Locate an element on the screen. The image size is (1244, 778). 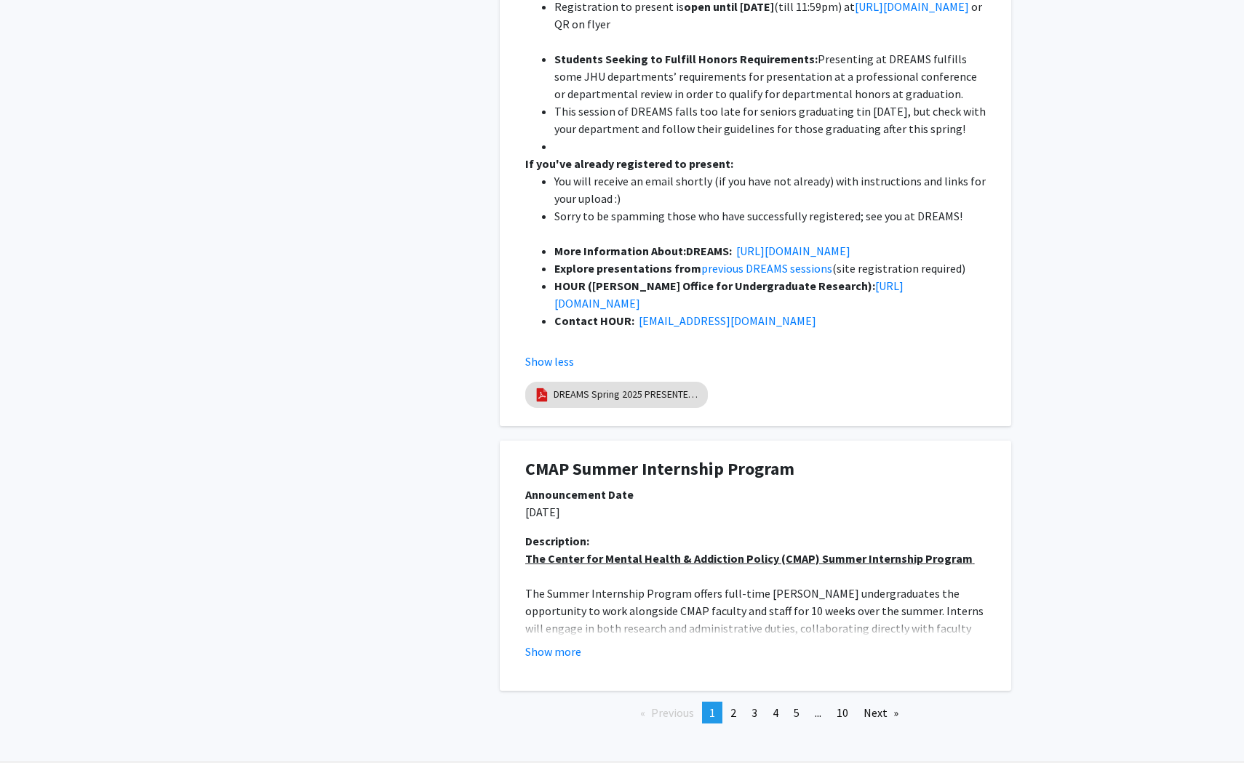
li: You will receive an email shortly (if you have not already) with instructions and links for your ... is located at coordinates (770, 190).